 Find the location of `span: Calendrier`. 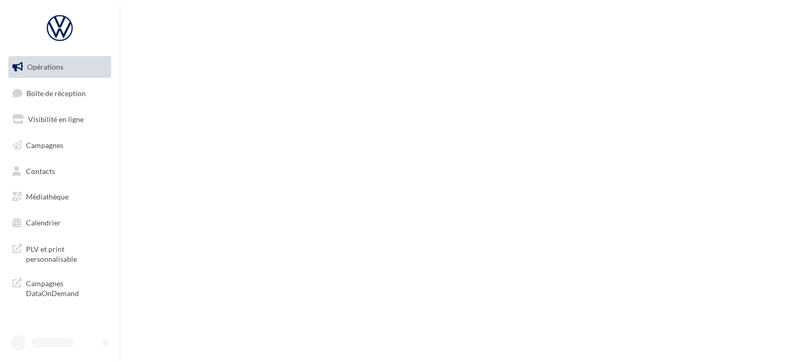

span: Calendrier is located at coordinates (43, 222).